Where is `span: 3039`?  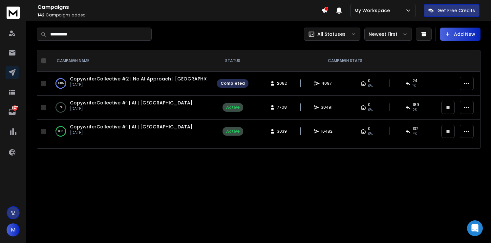
span: 3039 is located at coordinates (282, 131).